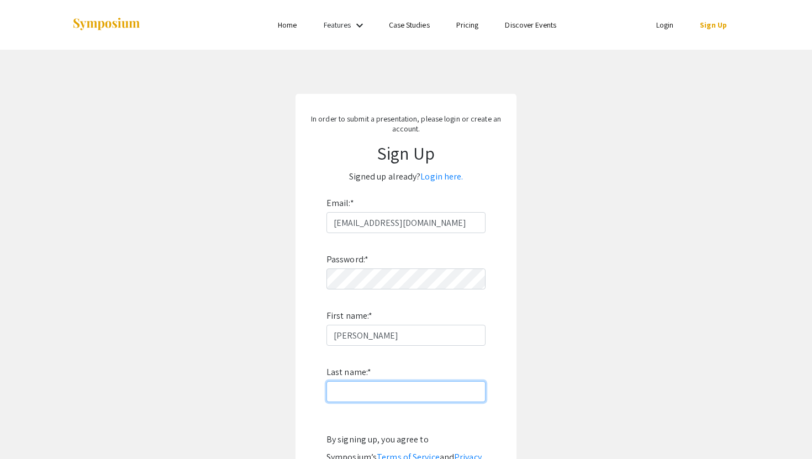  What do you see at coordinates (467, 25) in the screenshot?
I see `a: Pricing` at bounding box center [467, 25].